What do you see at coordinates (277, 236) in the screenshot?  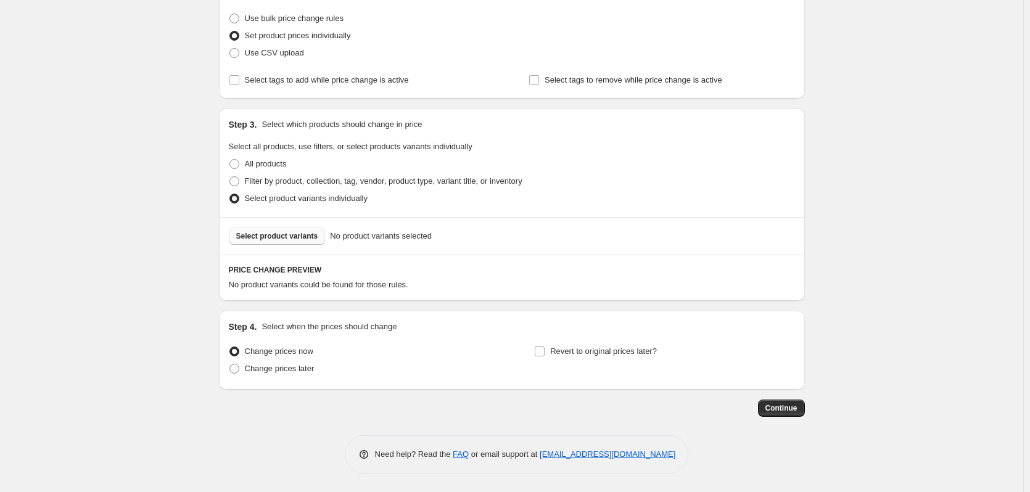 I see `span: Select product variants` at bounding box center [277, 236].